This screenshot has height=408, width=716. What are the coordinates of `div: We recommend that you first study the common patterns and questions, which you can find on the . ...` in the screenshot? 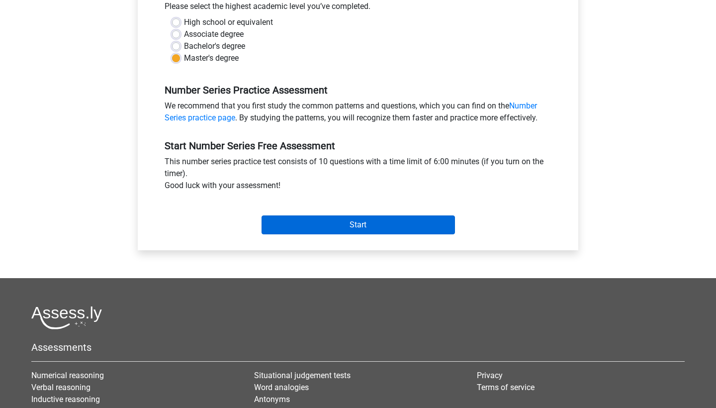 It's located at (358, 114).